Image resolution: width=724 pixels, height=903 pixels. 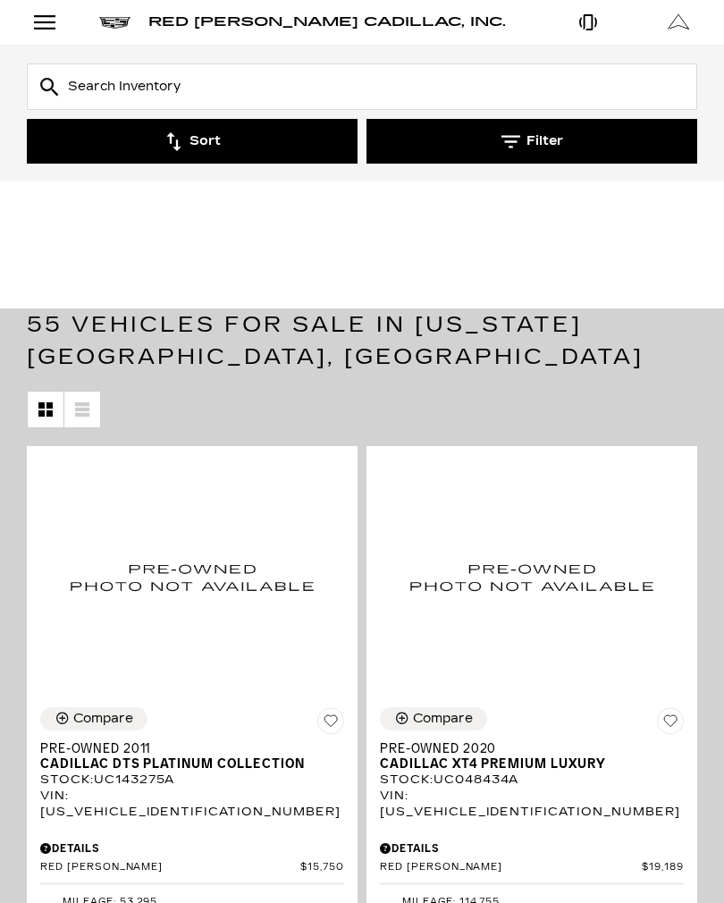 I want to click on div: Stock : UC048434A, so click(x=532, y=780).